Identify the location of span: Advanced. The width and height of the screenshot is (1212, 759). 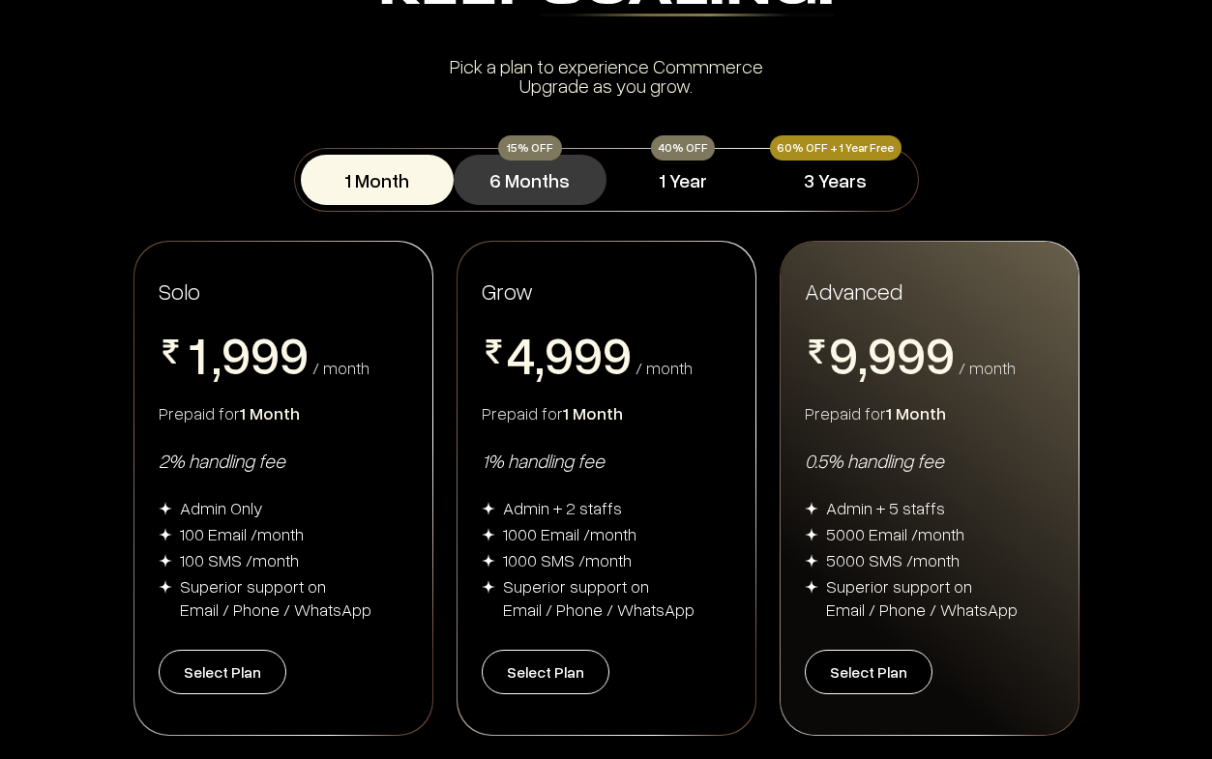
(853, 290).